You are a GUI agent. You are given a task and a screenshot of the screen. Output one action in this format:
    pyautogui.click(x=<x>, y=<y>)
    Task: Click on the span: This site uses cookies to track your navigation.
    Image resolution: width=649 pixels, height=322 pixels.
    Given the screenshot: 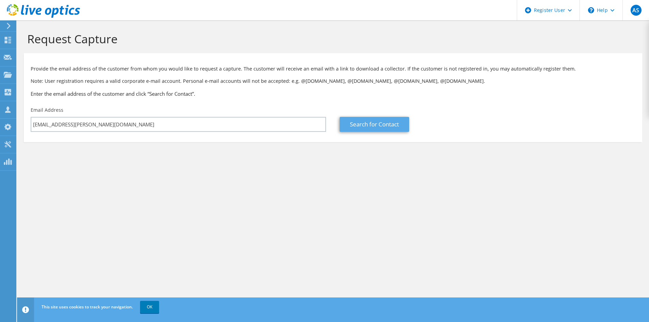 What is the action you would take?
    pyautogui.click(x=87, y=307)
    